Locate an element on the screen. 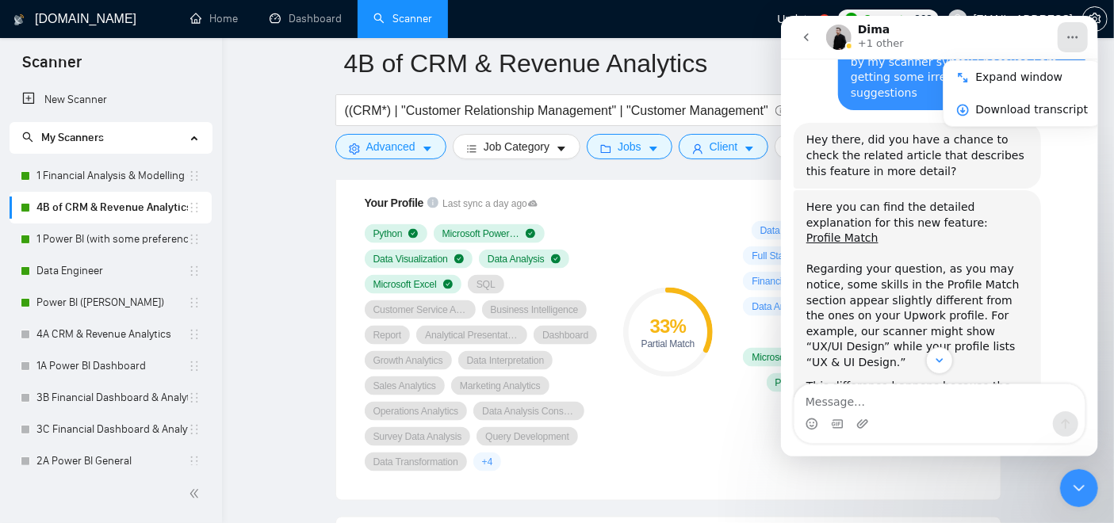  span: Business Intelligence is located at coordinates (534, 310).